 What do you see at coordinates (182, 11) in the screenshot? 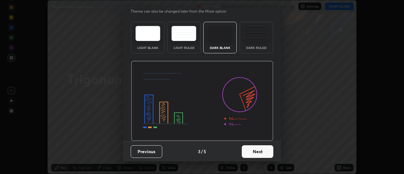
I see `p: Theme can also be changed later from the More option` at bounding box center [182, 11].